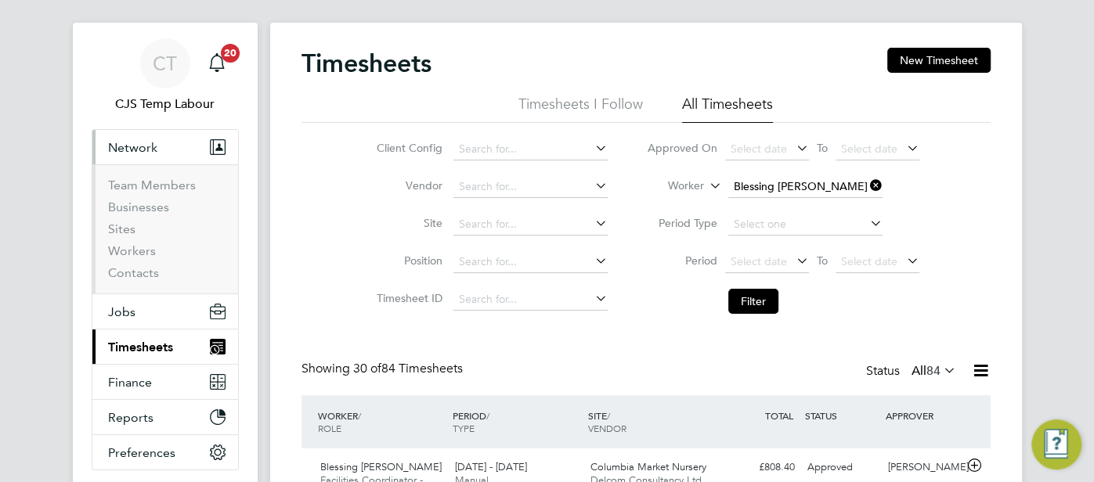 This screenshot has height=482, width=1094. I want to click on span: 20, so click(230, 53).